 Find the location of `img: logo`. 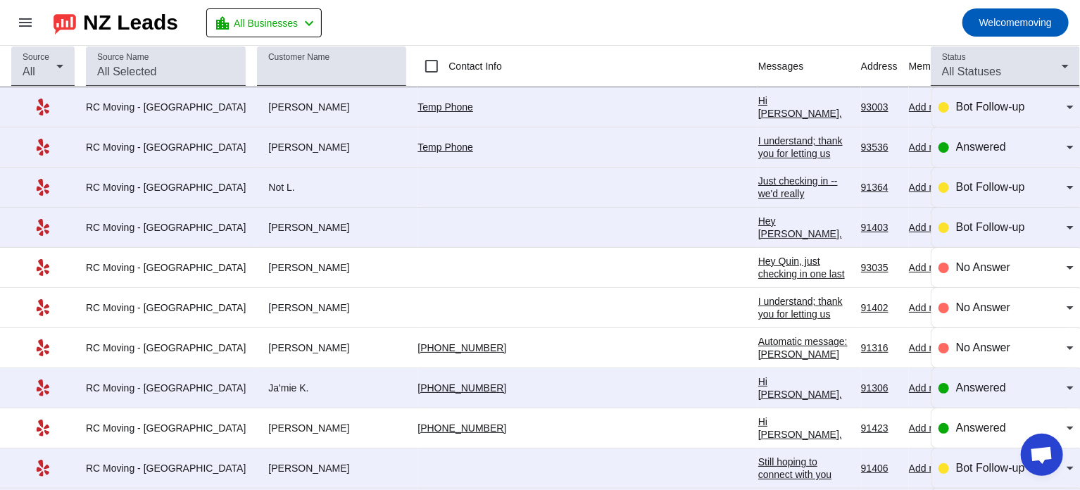

img: logo is located at coordinates (65, 23).